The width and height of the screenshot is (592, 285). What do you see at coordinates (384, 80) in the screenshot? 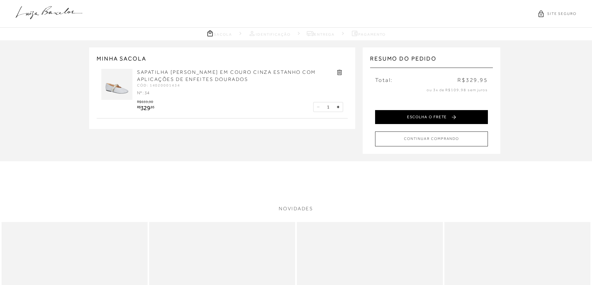
I see `span: Total:` at bounding box center [384, 80].